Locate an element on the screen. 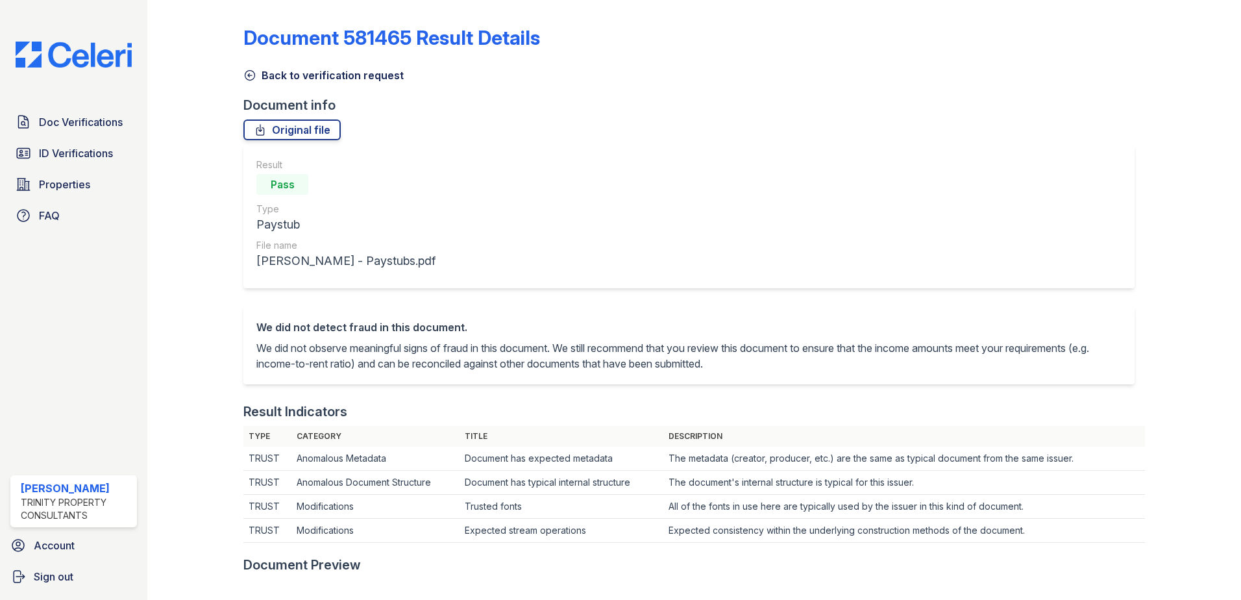 This screenshot has height=600, width=1241. a: Document 581465 Result Details is located at coordinates (391, 38).